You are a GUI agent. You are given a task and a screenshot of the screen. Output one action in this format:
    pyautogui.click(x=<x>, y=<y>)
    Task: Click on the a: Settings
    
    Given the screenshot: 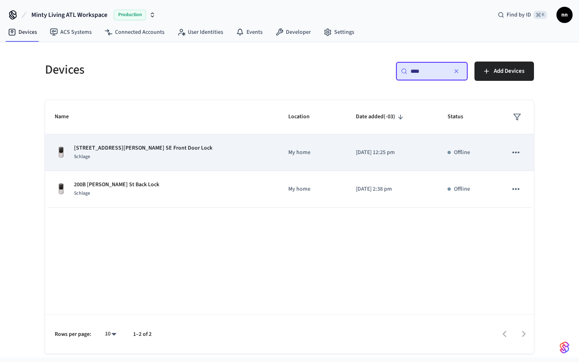 What is the action you would take?
    pyautogui.click(x=339, y=32)
    